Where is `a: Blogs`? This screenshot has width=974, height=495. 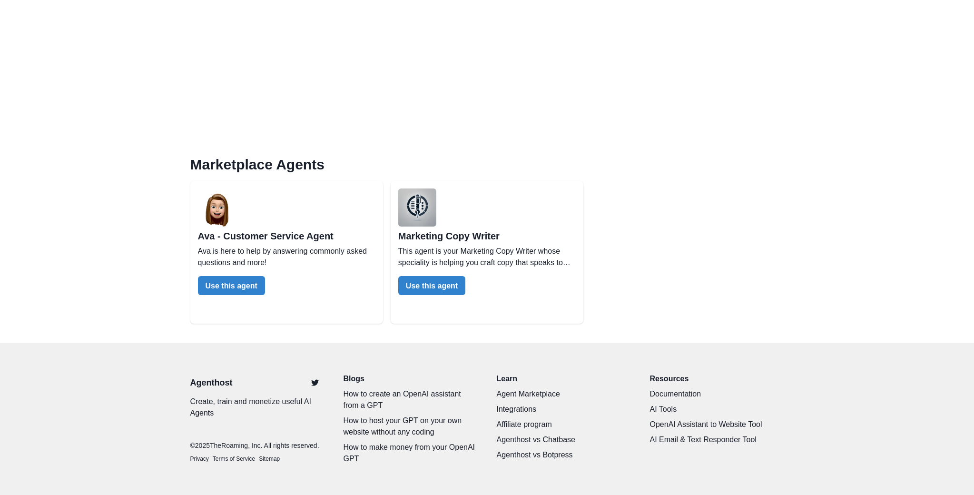 a: Blogs is located at coordinates (410, 379).